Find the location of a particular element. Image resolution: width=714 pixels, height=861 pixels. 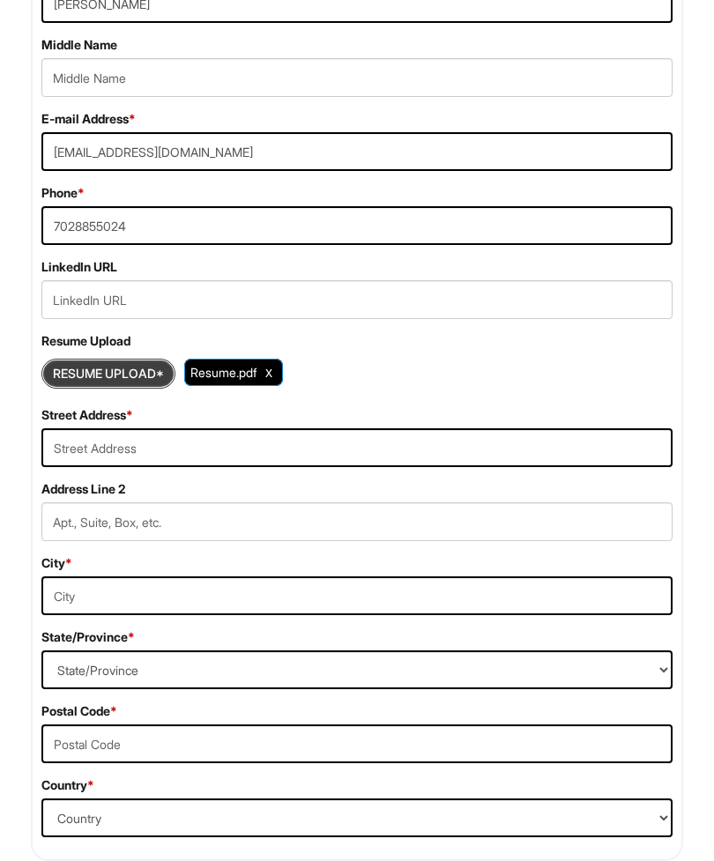

input: Phone is located at coordinates (357, 226).